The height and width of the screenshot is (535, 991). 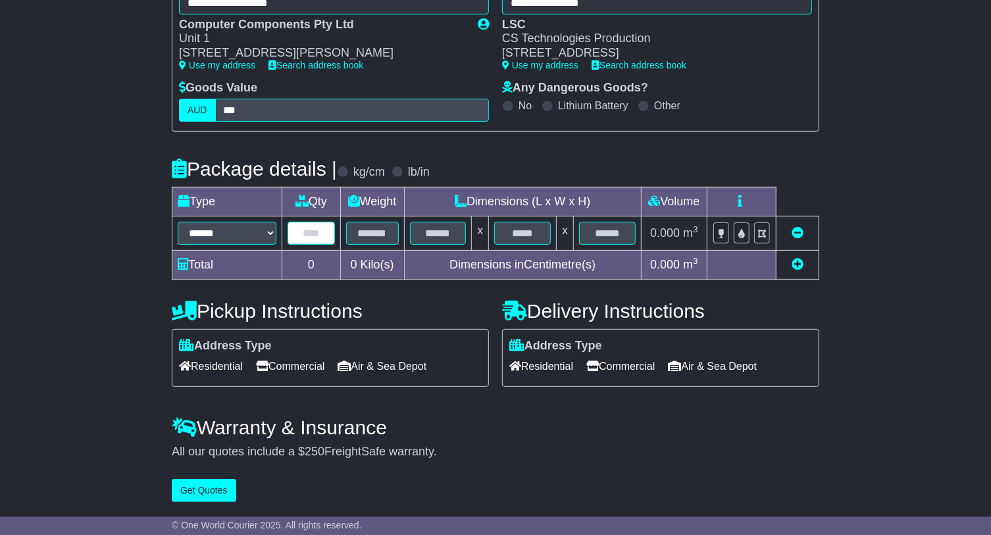 What do you see at coordinates (369, 172) in the screenshot?
I see `label: kg/cm` at bounding box center [369, 172].